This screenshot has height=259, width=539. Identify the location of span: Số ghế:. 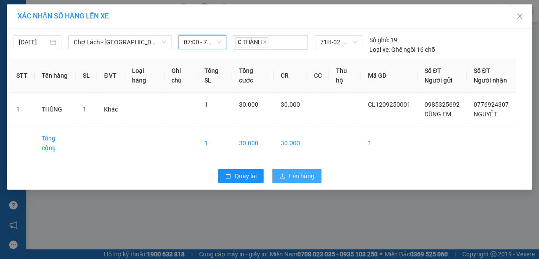
(379, 40).